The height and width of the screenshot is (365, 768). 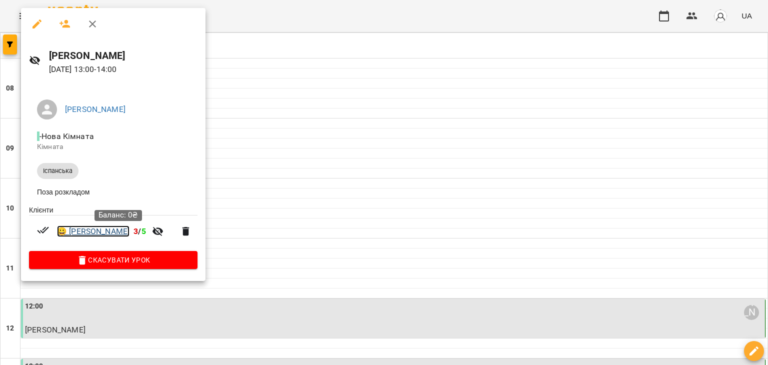 I want to click on li: Поза розкладом, so click(x=113, y=192).